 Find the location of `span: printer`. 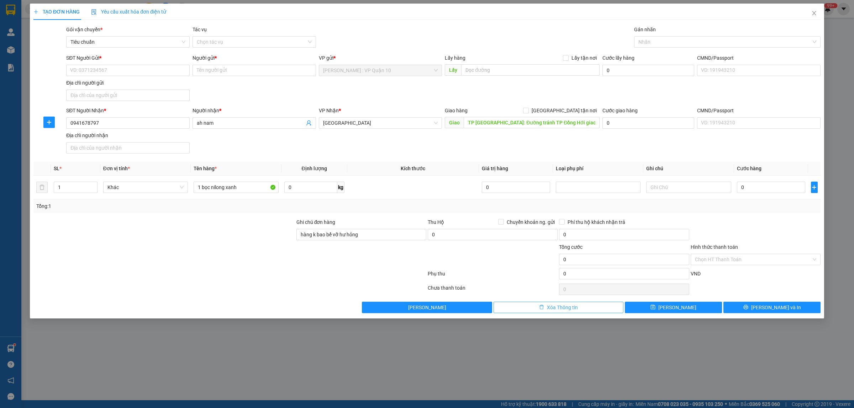

span: printer is located at coordinates (745, 308).